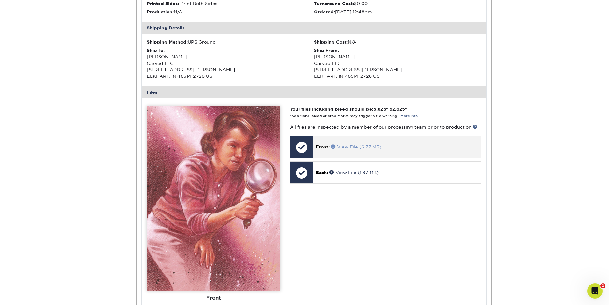  What do you see at coordinates (380, 109) in the screenshot?
I see `span: 3.625` at bounding box center [380, 109].